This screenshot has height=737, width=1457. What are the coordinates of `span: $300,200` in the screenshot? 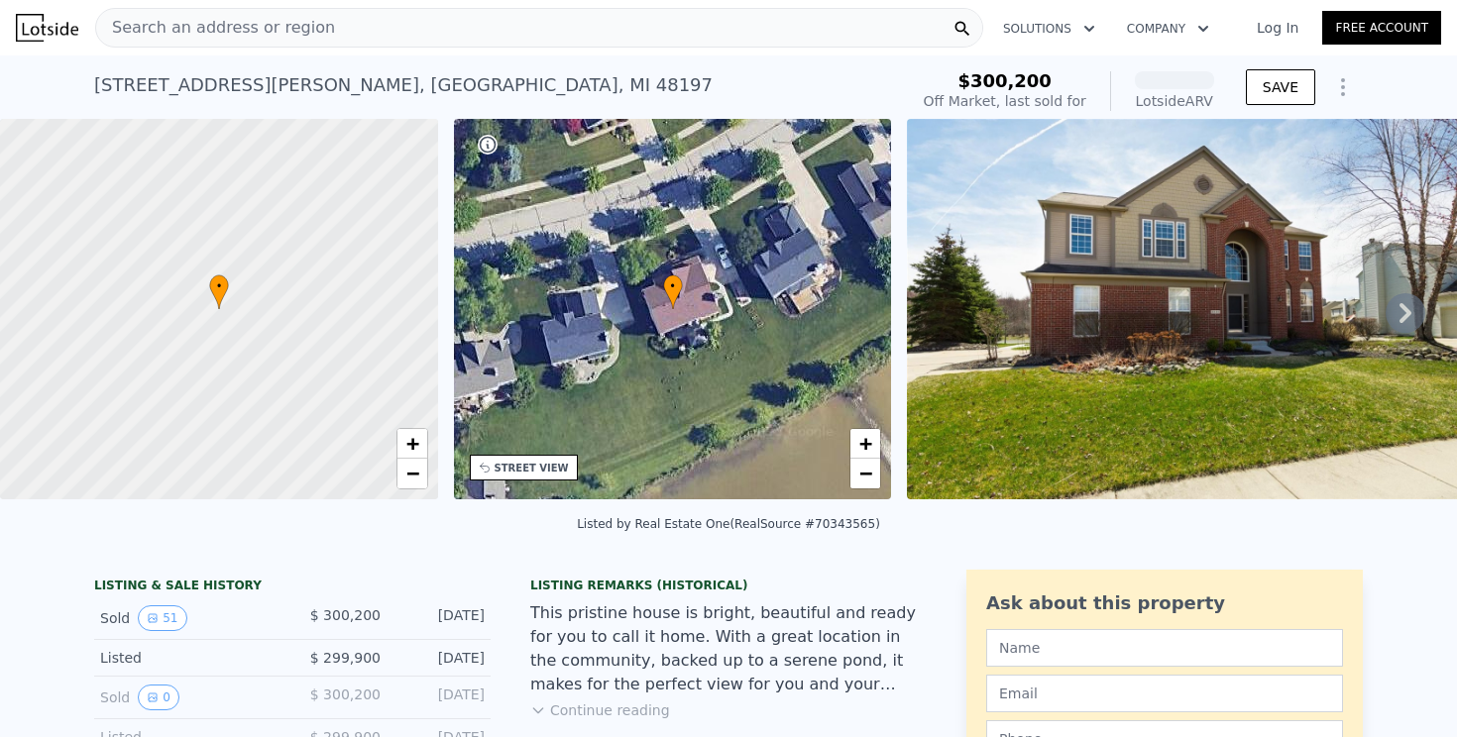 It's located at (1004, 80).